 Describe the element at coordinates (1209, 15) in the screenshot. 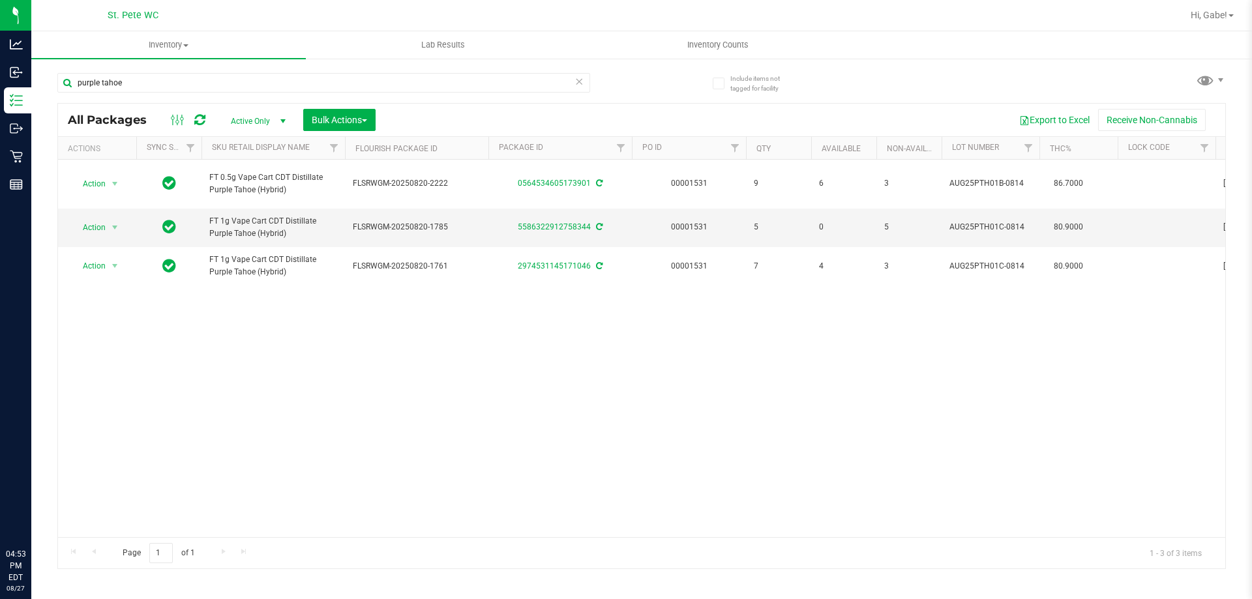

I see `span: Hi, Gabe!` at that location.